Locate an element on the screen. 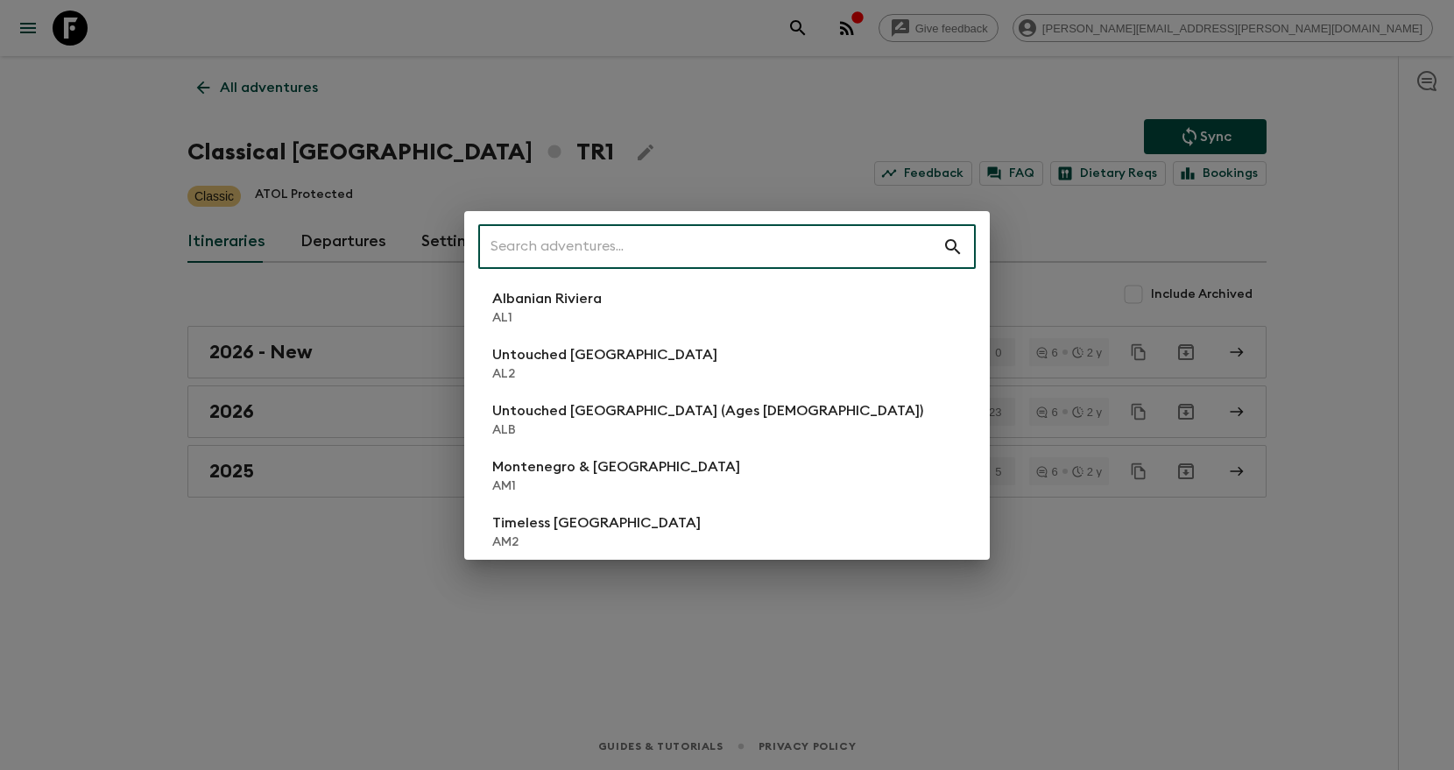  p: AM1 is located at coordinates (616, 486).